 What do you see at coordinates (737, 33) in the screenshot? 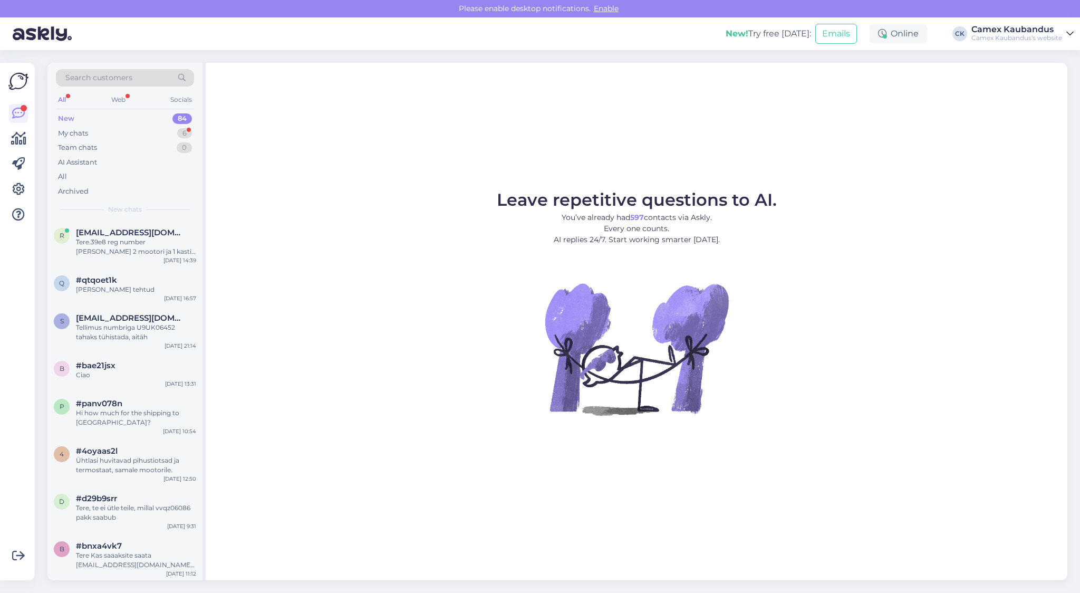
I see `b: New!` at bounding box center [737, 33].